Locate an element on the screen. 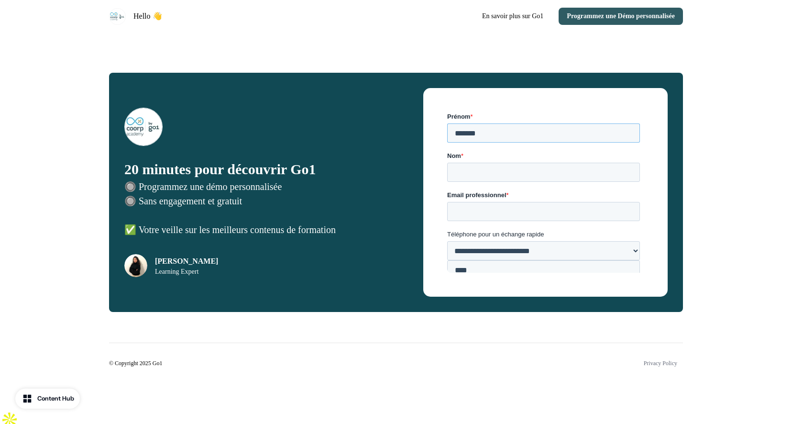 Image resolution: width=792 pixels, height=424 pixels. p: © Copyright 2025 Go1 is located at coordinates (135, 363).